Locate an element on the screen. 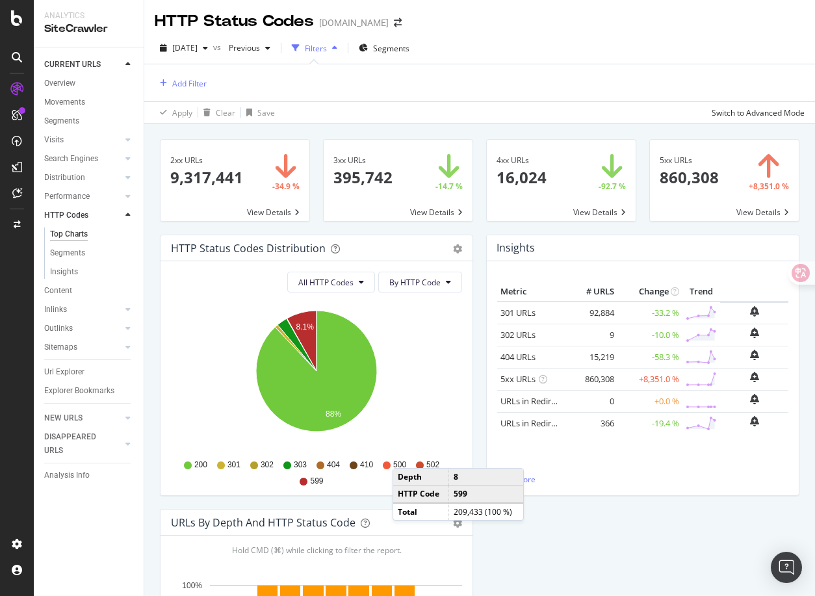 The image size is (815, 596). div: Movements is located at coordinates (64, 102).